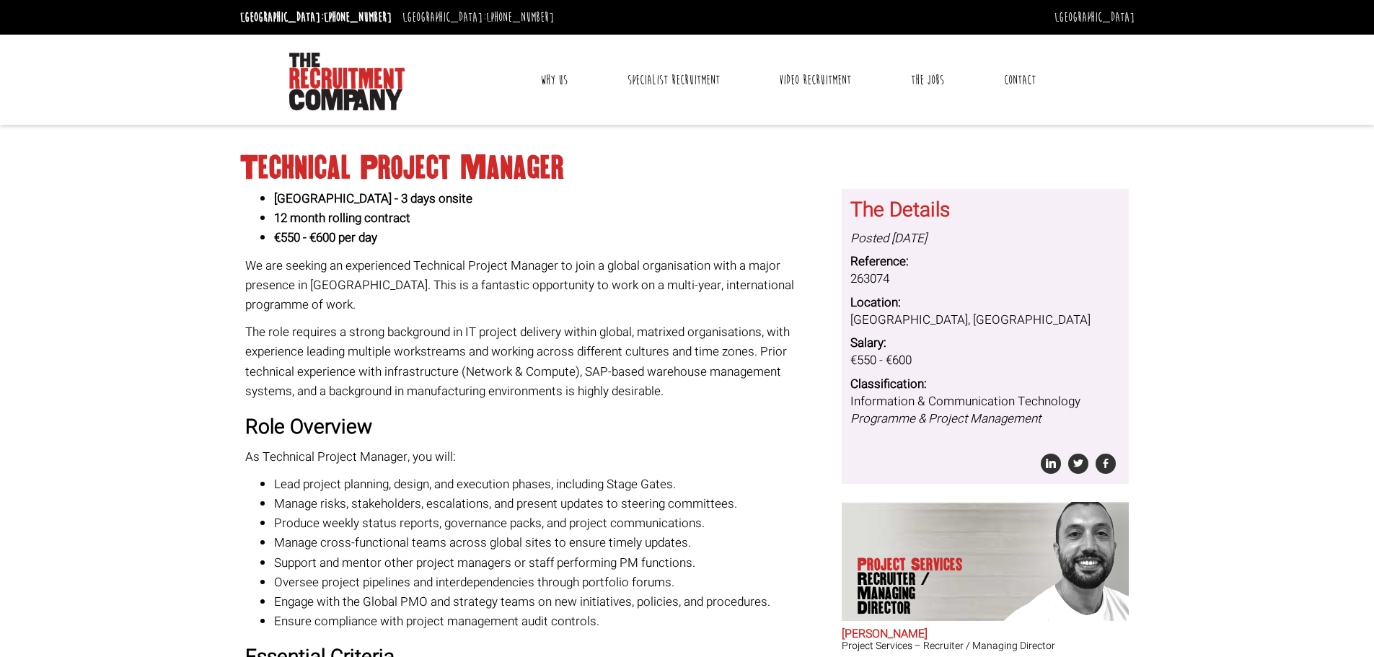 Image resolution: width=1374 pixels, height=657 pixels. Describe the element at coordinates (552, 523) in the screenshot. I see `li: Produce weekly status reports, governance packs, and project communications.` at that location.